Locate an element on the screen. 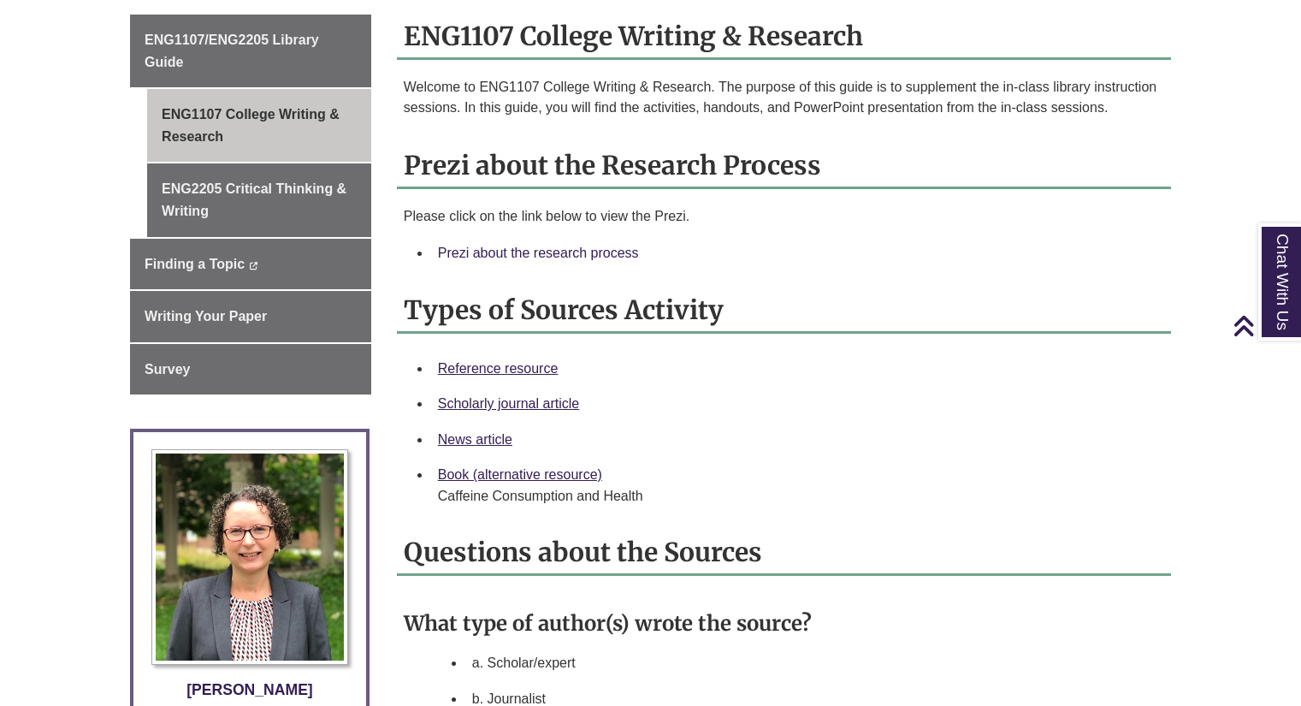 The height and width of the screenshot is (706, 1301). li: a. Scholar/expert is located at coordinates (815, 663).